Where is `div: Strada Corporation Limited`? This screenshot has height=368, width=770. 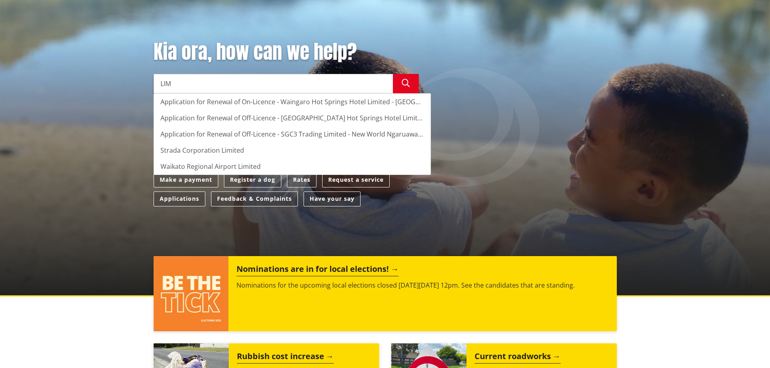 div: Strada Corporation Limited is located at coordinates (292, 150).